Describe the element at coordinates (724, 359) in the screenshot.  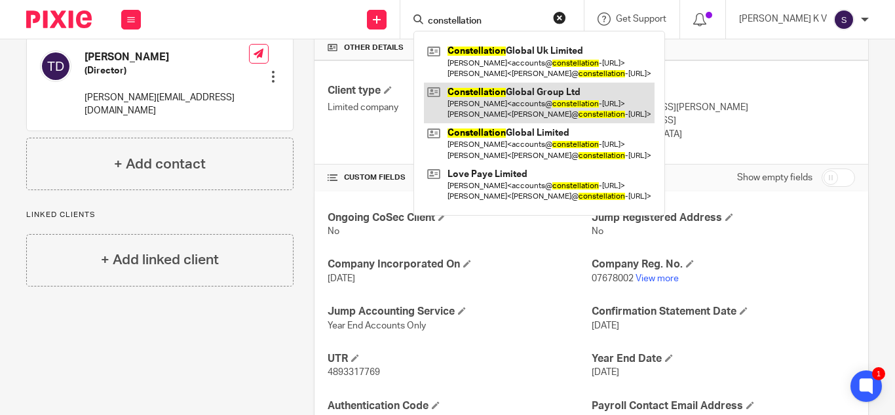
I see `h4: Year End Date` at that location.